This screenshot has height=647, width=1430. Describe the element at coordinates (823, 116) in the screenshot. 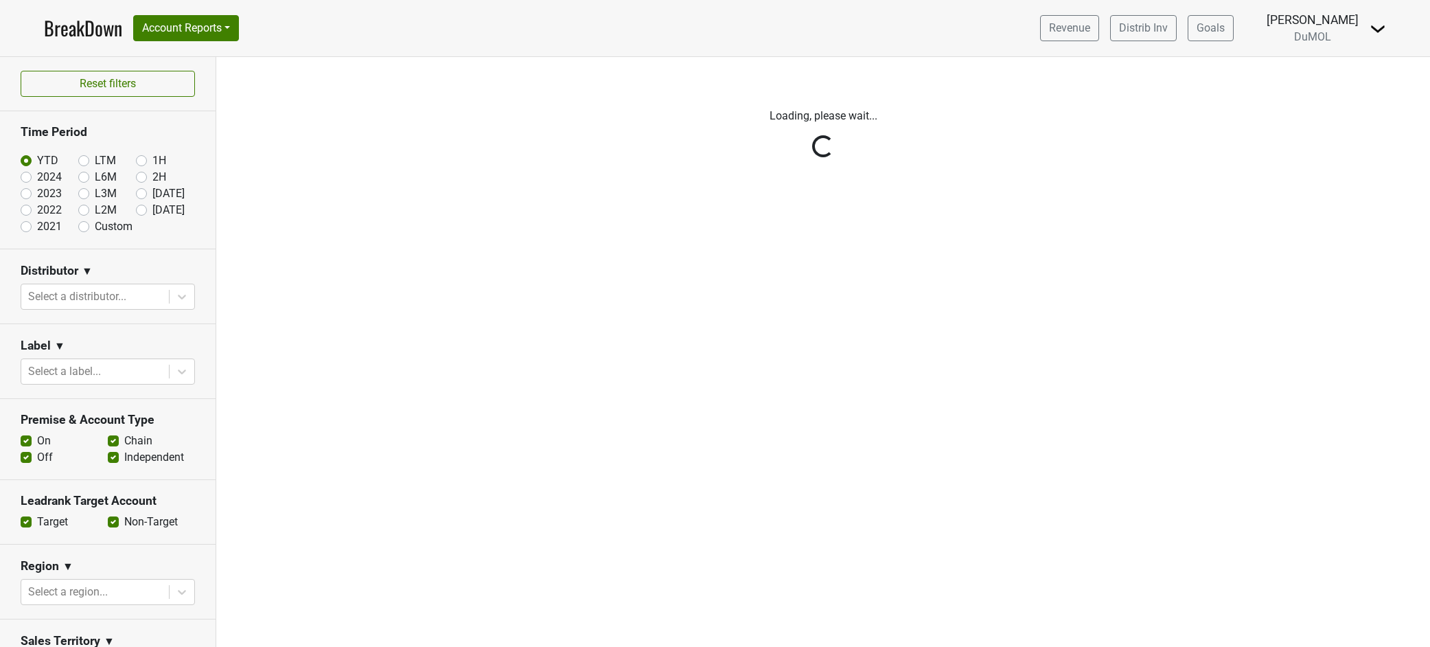

I see `p: Loading, please wait...` at that location.